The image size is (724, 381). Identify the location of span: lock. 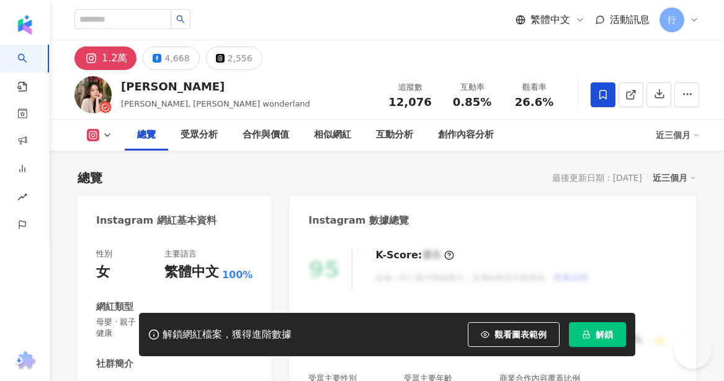
(586, 335).